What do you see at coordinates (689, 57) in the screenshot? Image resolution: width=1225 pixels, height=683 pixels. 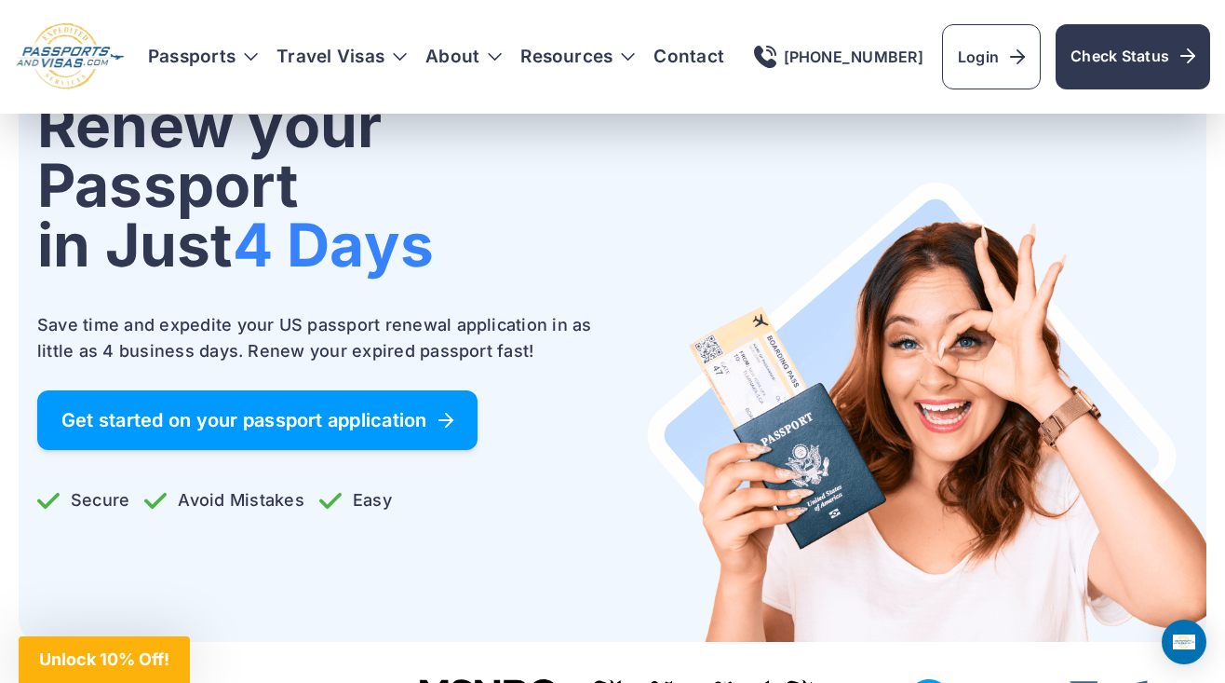 I see `a: Contact` at bounding box center [689, 57].